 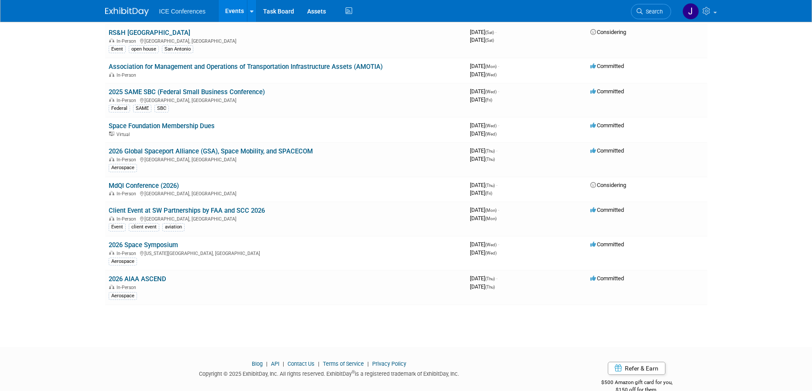 I want to click on a: 2025 SAME SBC (Federal Small Business Conference), so click(x=187, y=92).